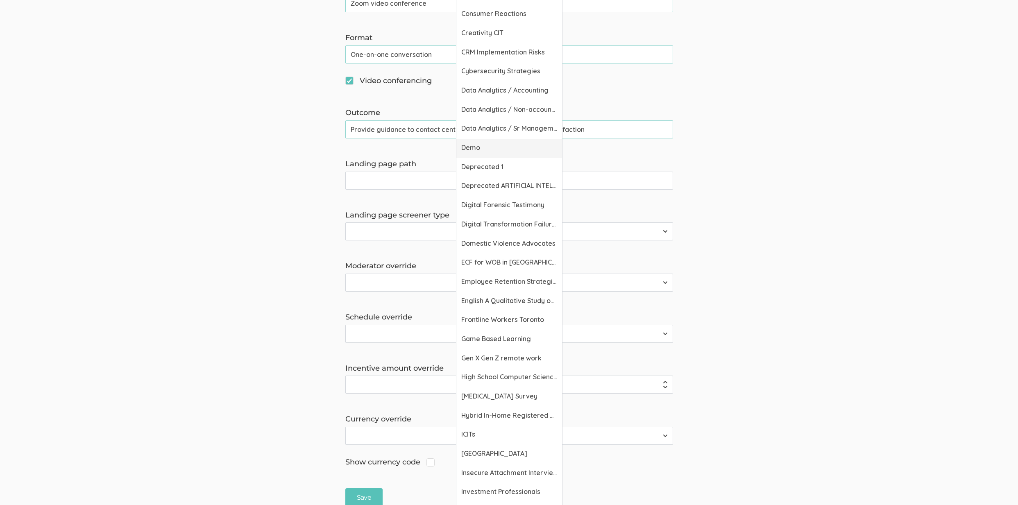  I want to click on span: Show currency code, so click(390, 462).